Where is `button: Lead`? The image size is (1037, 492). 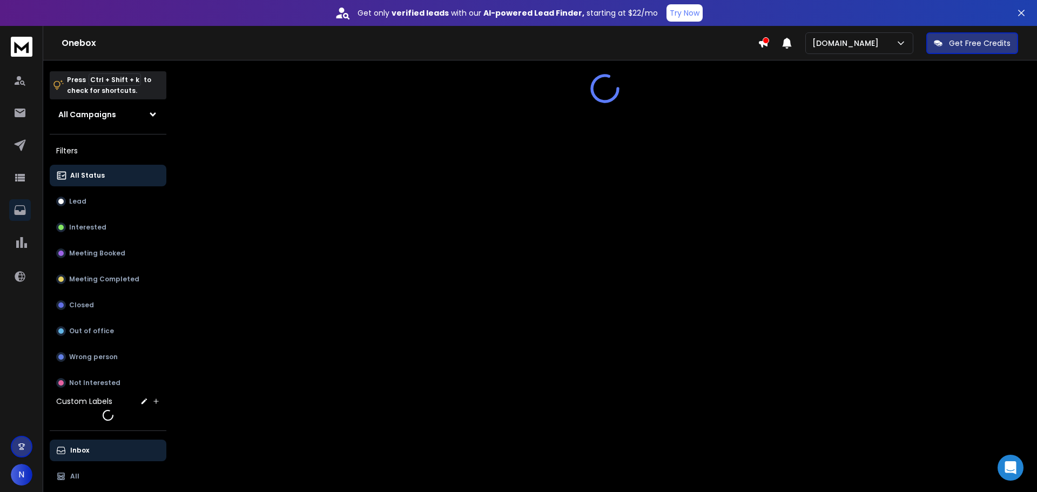 button: Lead is located at coordinates (108, 201).